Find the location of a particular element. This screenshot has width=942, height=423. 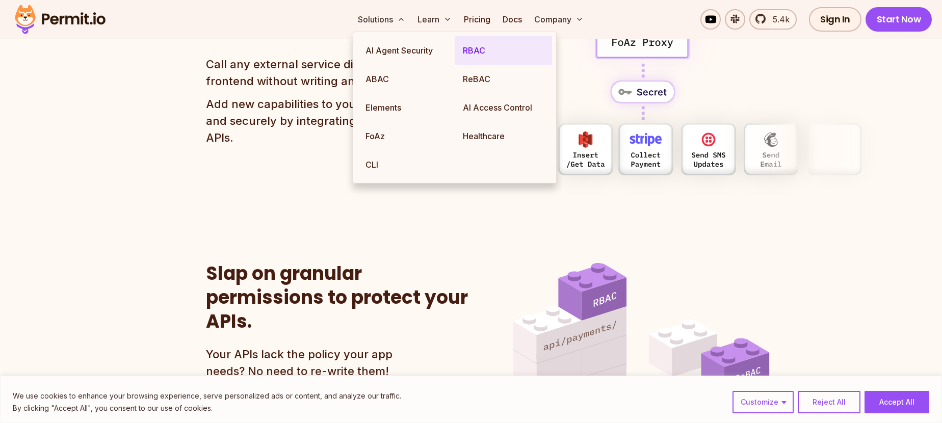

a: ReBAC is located at coordinates (503, 79).